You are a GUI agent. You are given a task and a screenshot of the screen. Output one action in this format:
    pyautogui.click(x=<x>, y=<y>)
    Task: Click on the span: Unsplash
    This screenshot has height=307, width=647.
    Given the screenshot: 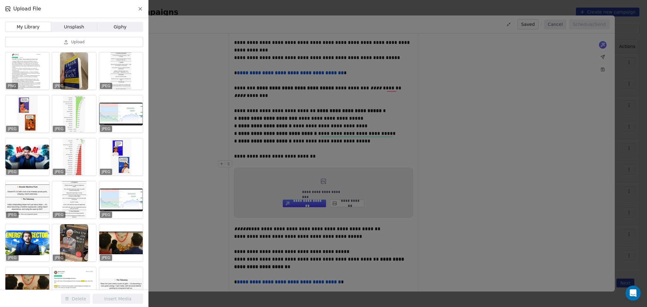 What is the action you would take?
    pyautogui.click(x=74, y=27)
    